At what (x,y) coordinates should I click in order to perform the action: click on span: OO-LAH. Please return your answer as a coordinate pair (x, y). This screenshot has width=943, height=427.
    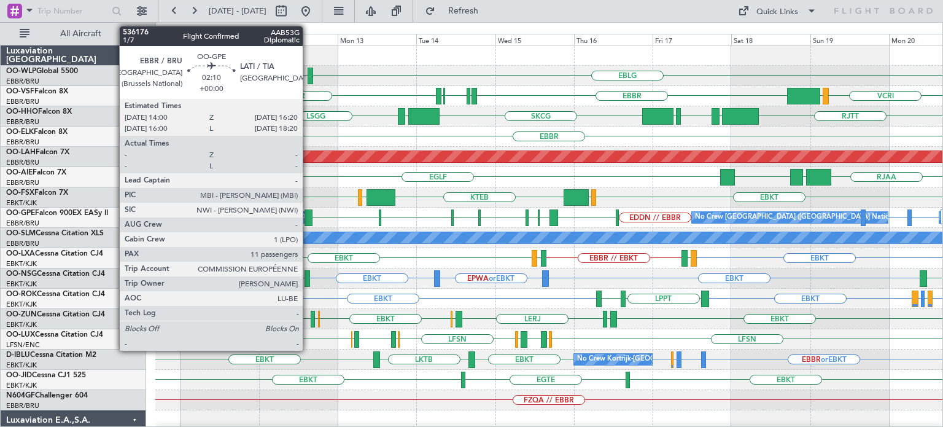
    Looking at the image, I should click on (21, 152).